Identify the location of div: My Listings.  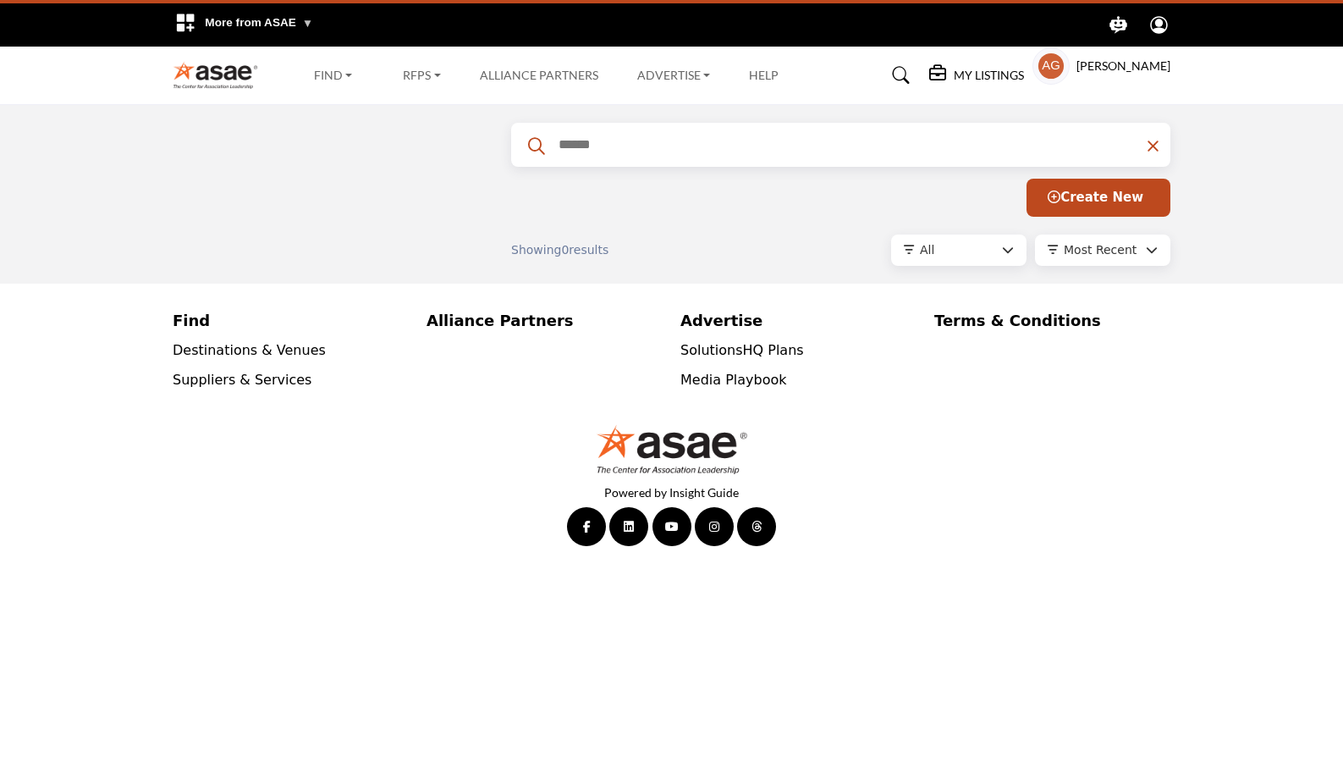
(977, 75).